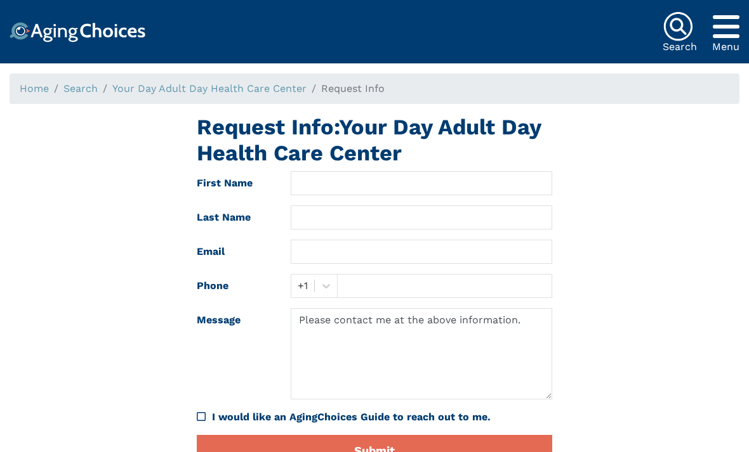 The height and width of the screenshot is (452, 749). What do you see at coordinates (234, 183) in the screenshot?
I see `label: First Name` at bounding box center [234, 183].